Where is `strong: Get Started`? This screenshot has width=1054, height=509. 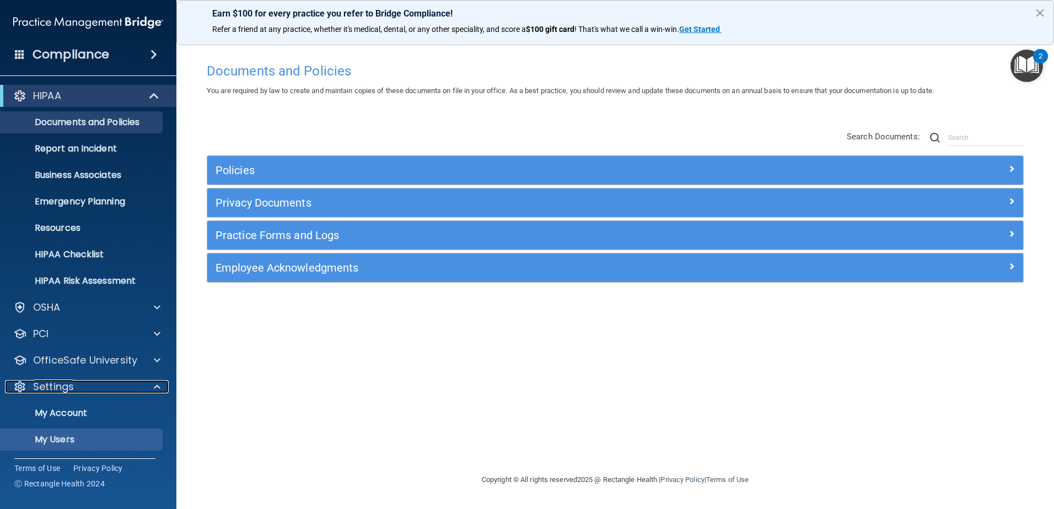
strong: Get Started is located at coordinates (700, 29).